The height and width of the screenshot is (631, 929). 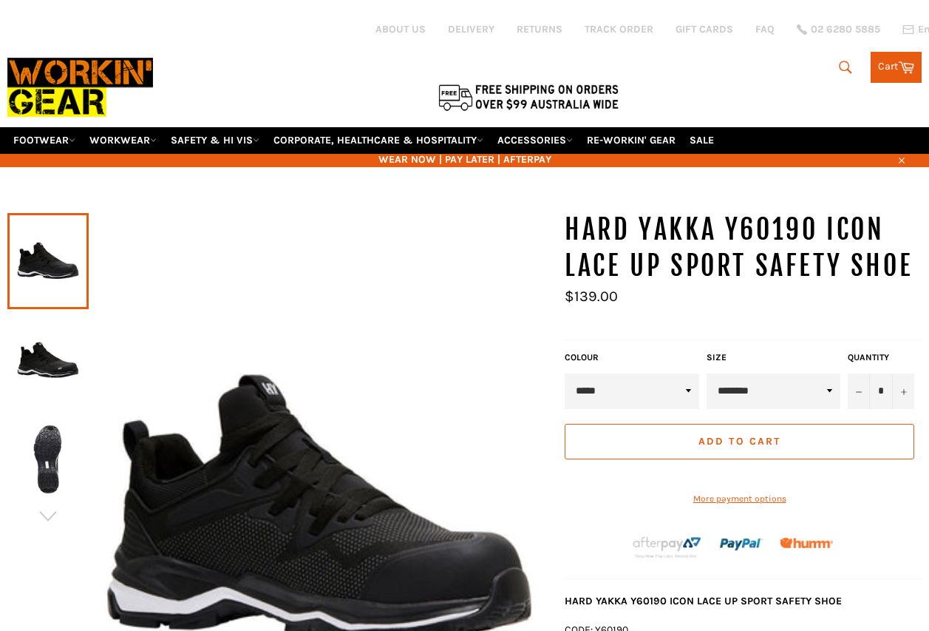 I want to click on span: Add to Cart, so click(x=739, y=441).